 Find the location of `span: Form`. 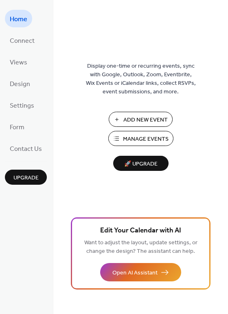

span: Form is located at coordinates (17, 127).